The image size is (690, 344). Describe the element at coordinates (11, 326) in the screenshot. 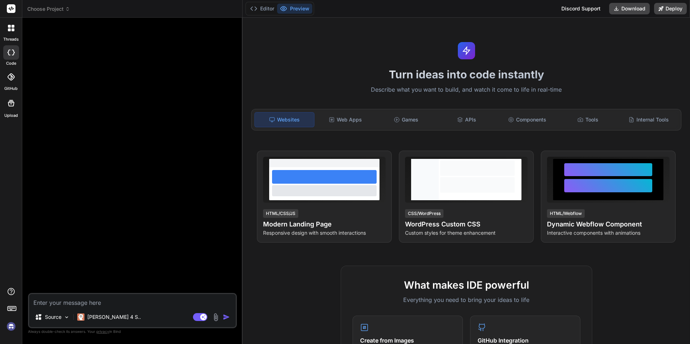

I see `img: signin` at that location.